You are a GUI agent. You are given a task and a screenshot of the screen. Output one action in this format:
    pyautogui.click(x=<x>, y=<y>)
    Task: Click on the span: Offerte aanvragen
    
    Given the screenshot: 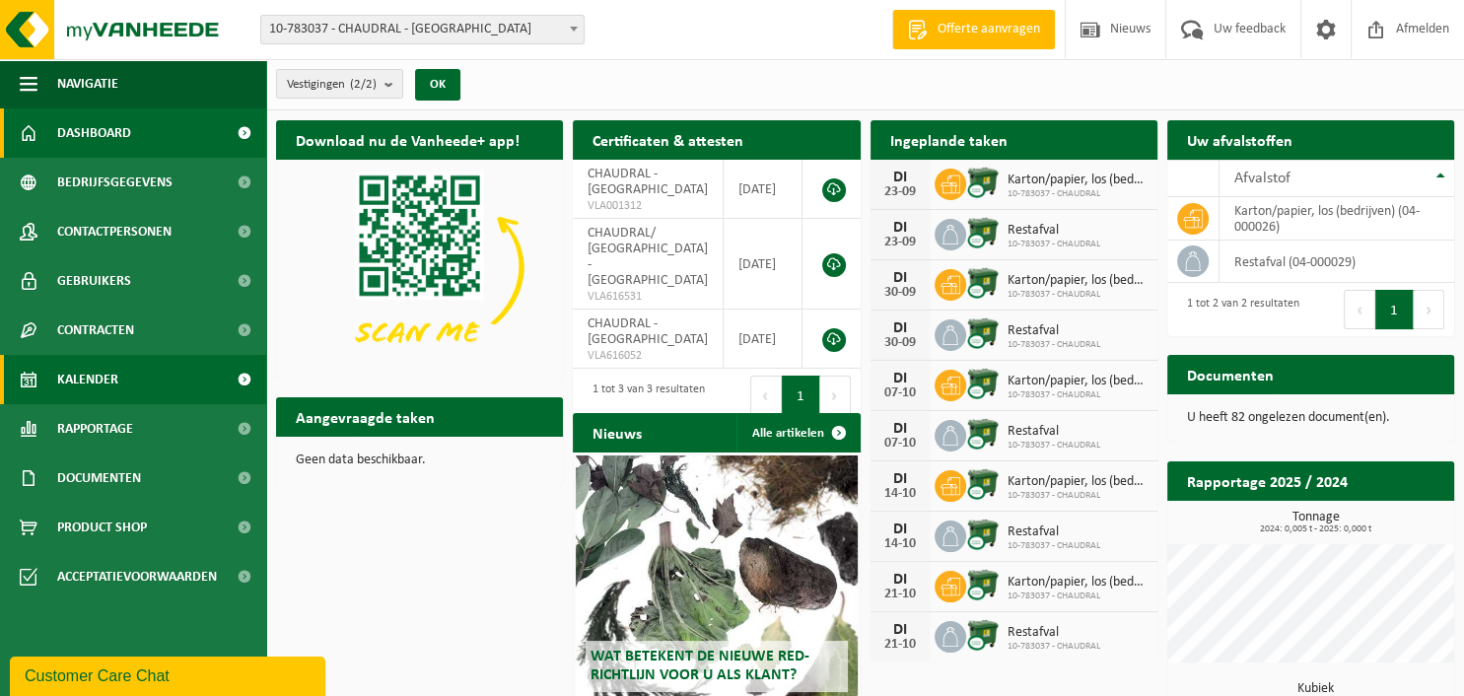 What is the action you would take?
    pyautogui.click(x=989, y=30)
    